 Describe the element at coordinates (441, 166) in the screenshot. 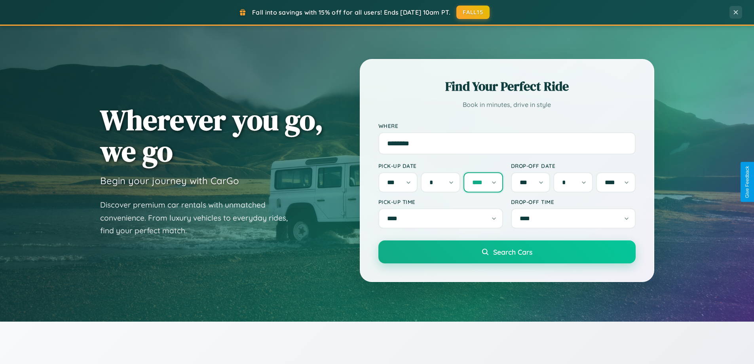

I see `label: Pick-up Date` at that location.